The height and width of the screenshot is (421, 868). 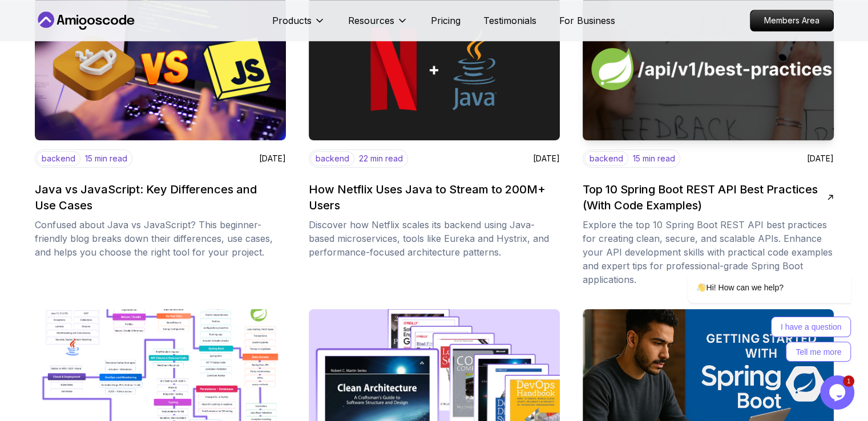 I want to click on p: 22 min read, so click(x=381, y=159).